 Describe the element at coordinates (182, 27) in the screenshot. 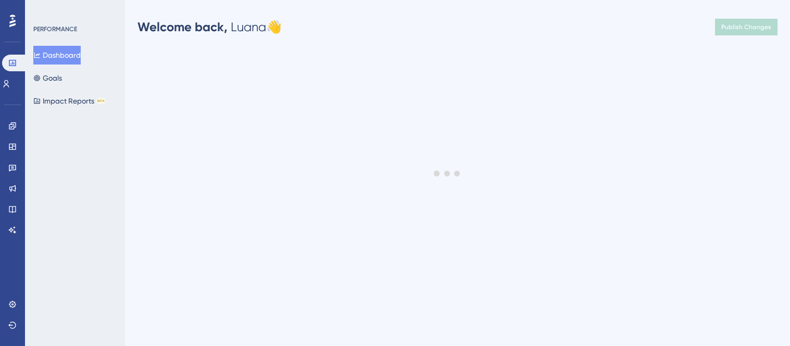

I see `span: Welcome back,` at that location.